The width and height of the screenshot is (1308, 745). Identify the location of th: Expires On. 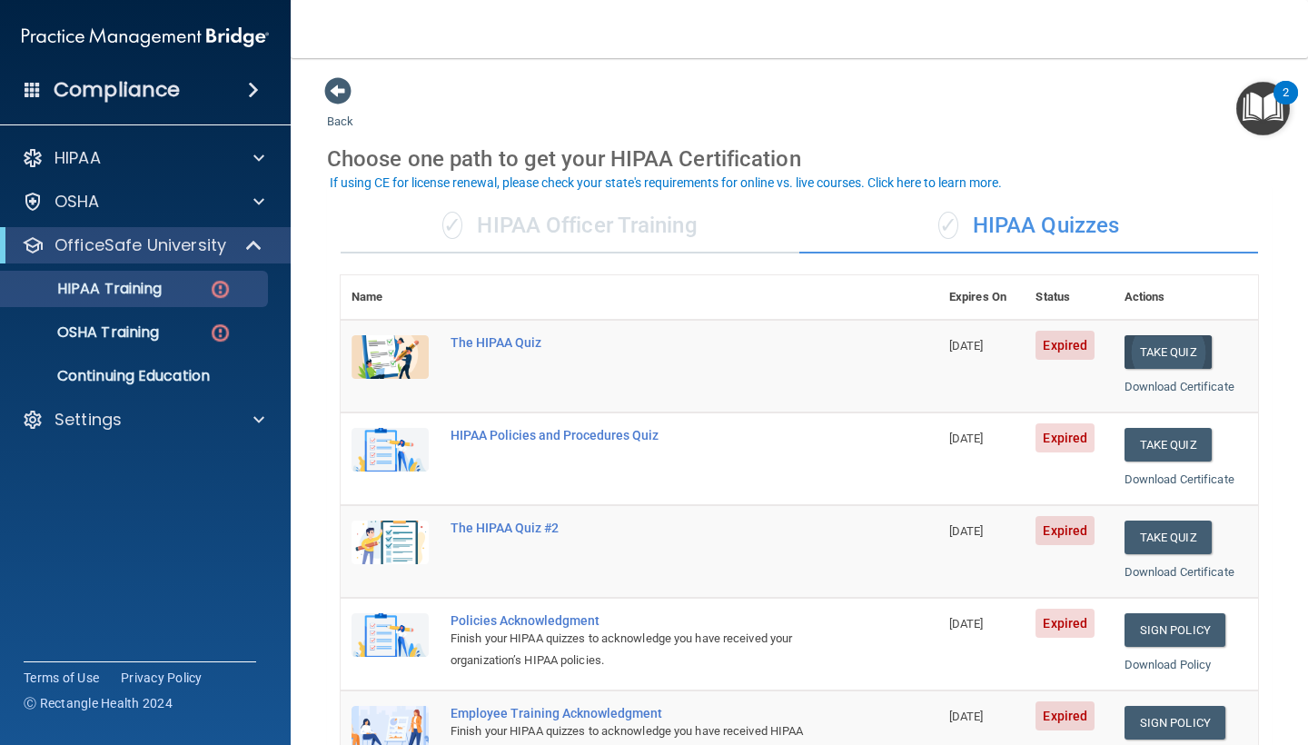
(982, 297).